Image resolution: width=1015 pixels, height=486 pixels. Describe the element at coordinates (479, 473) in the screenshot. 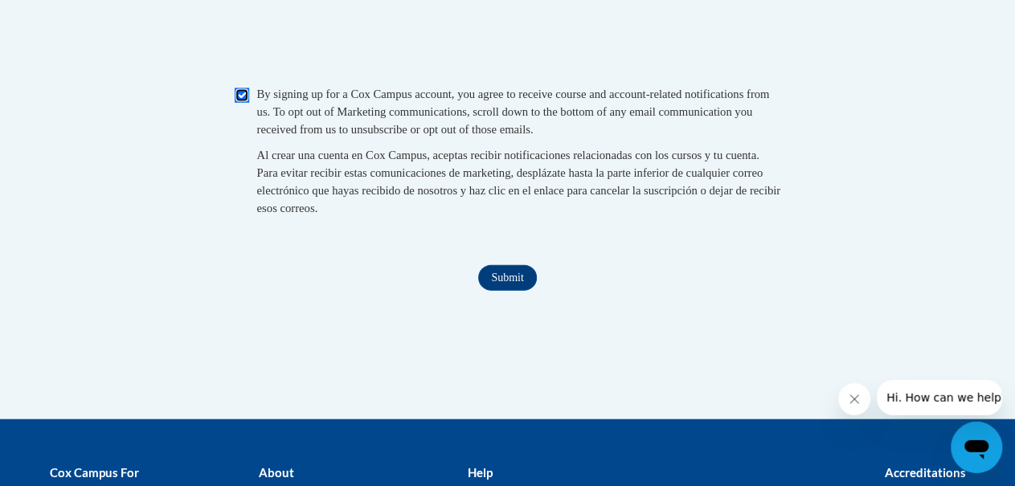

I see `b: Help` at that location.